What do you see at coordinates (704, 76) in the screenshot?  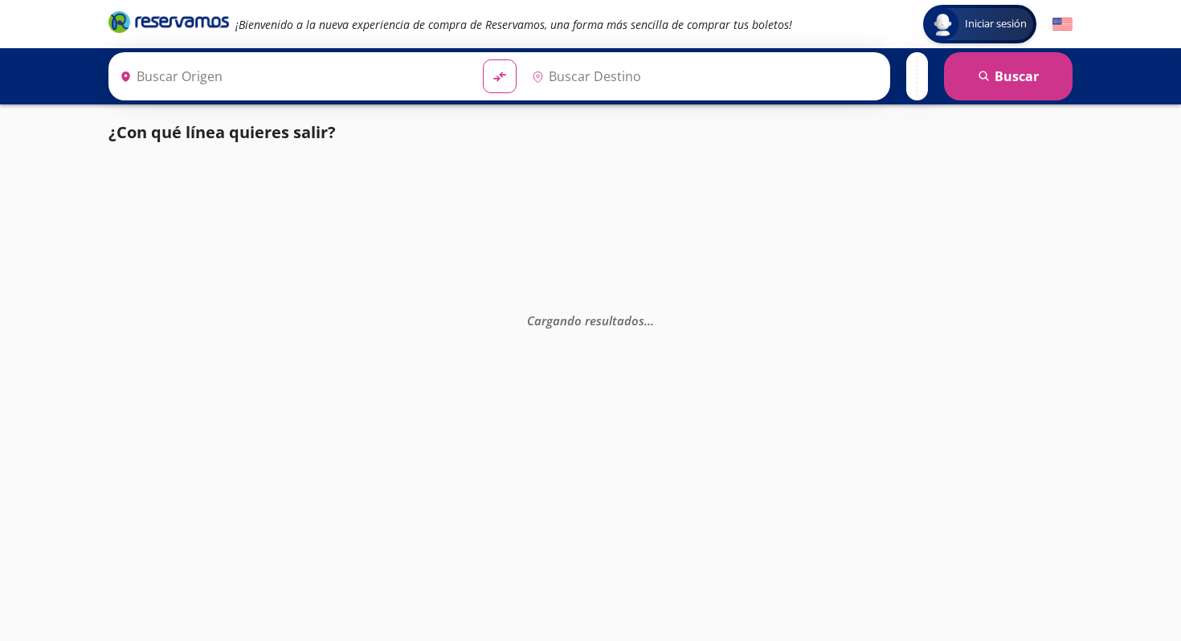 I see `input: Buscar Destino` at bounding box center [704, 76].